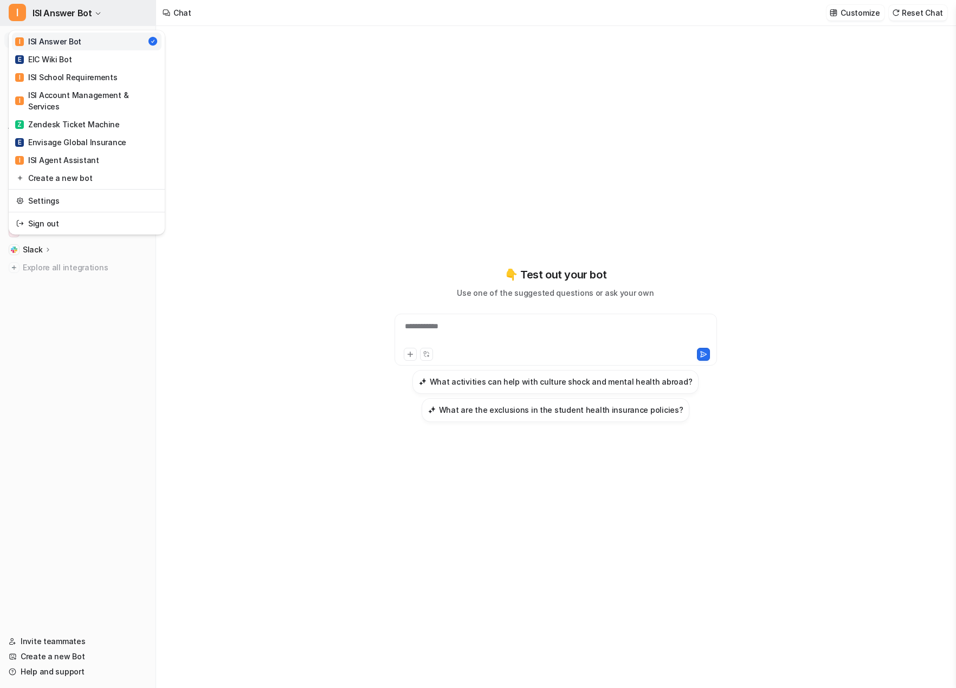  I want to click on div: ISI Answer Bot, so click(48, 41).